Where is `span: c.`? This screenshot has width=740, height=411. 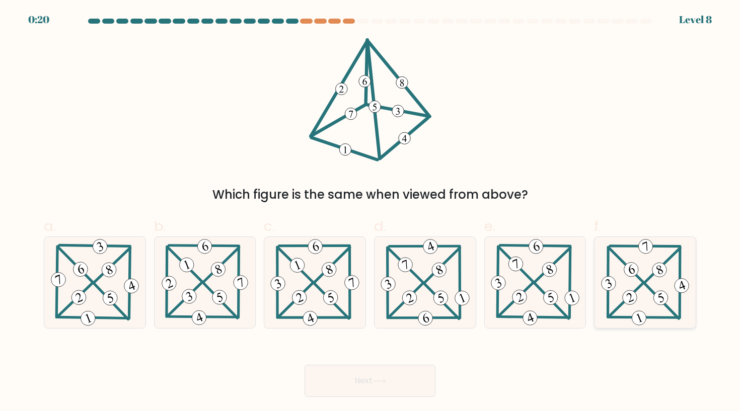
span: c. is located at coordinates (269, 226).